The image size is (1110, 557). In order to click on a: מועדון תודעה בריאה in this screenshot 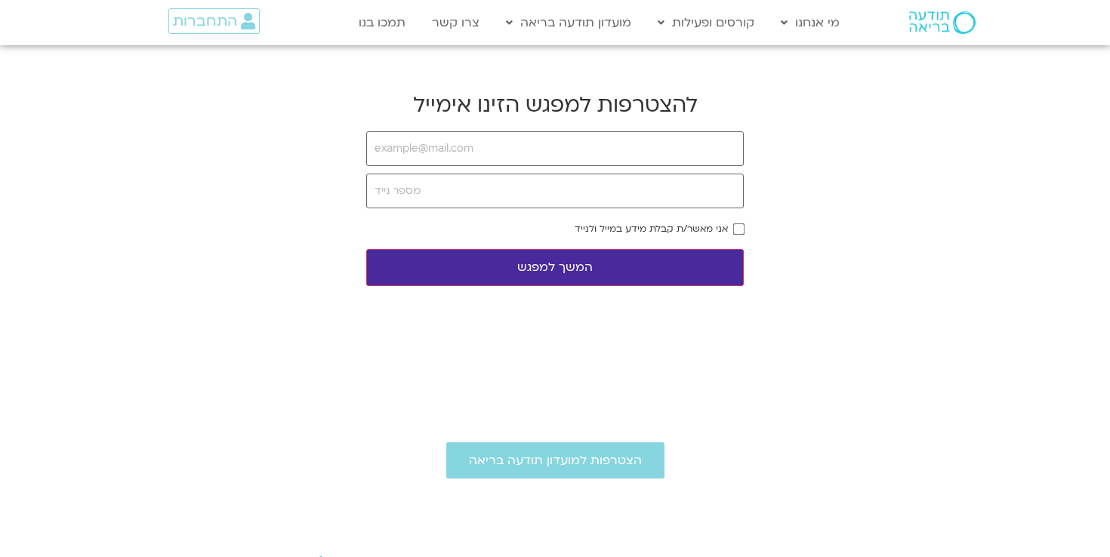, I will do `click(569, 23)`.